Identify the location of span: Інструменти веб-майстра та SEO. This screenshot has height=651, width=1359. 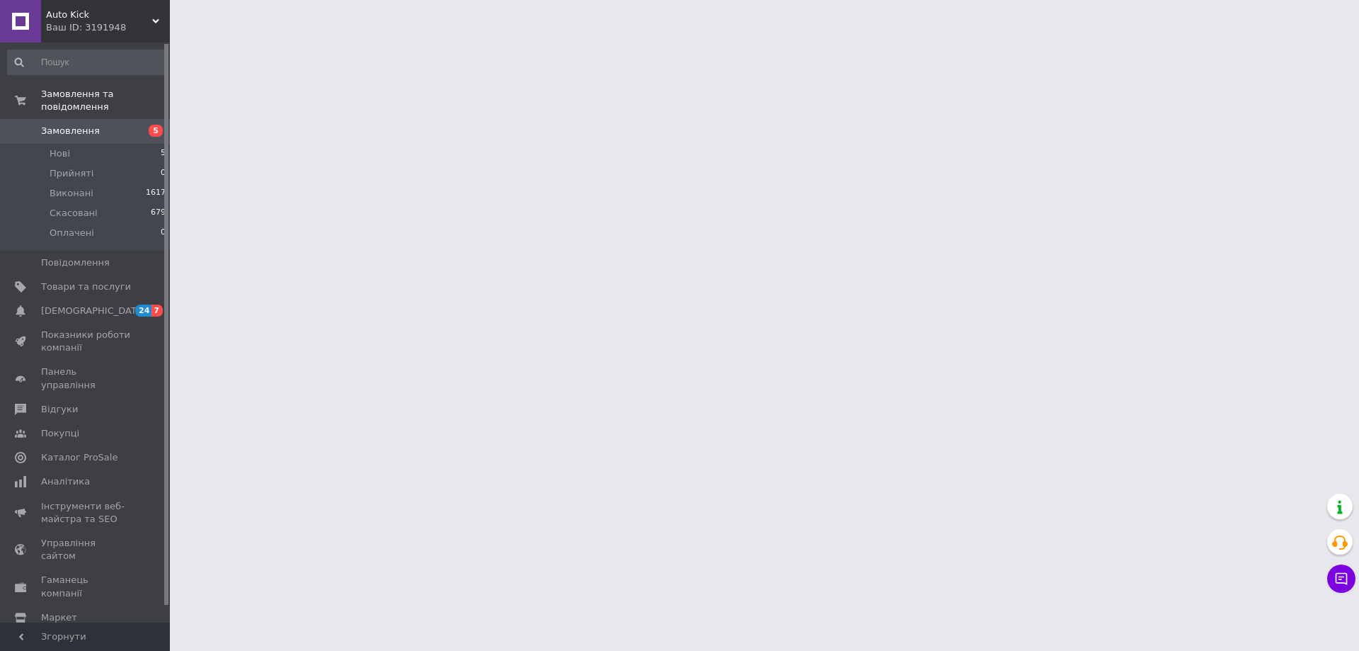
(86, 513).